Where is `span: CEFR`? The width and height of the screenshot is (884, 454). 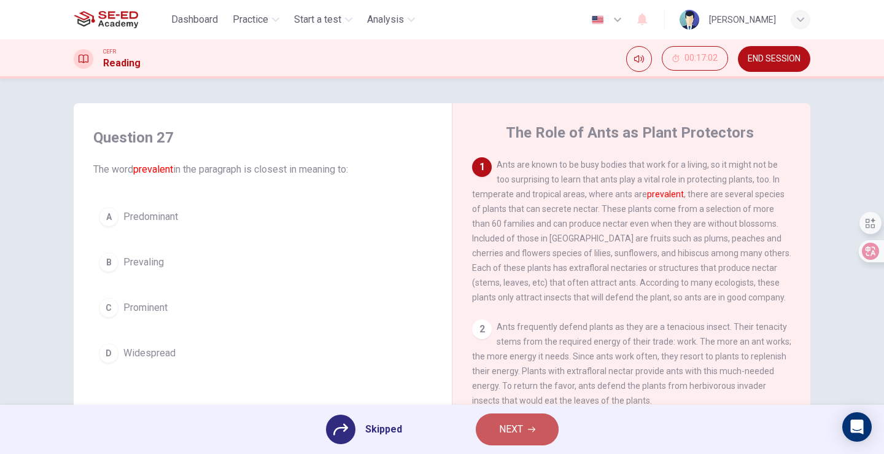 span: CEFR is located at coordinates (109, 52).